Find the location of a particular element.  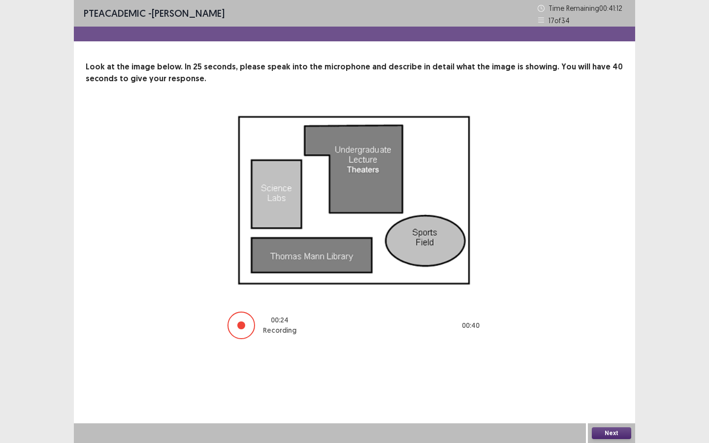

button: Next is located at coordinates (612, 433).